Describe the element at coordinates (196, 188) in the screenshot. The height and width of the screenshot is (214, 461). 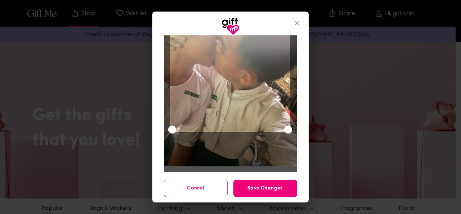
I see `button: Cancel` at that location.